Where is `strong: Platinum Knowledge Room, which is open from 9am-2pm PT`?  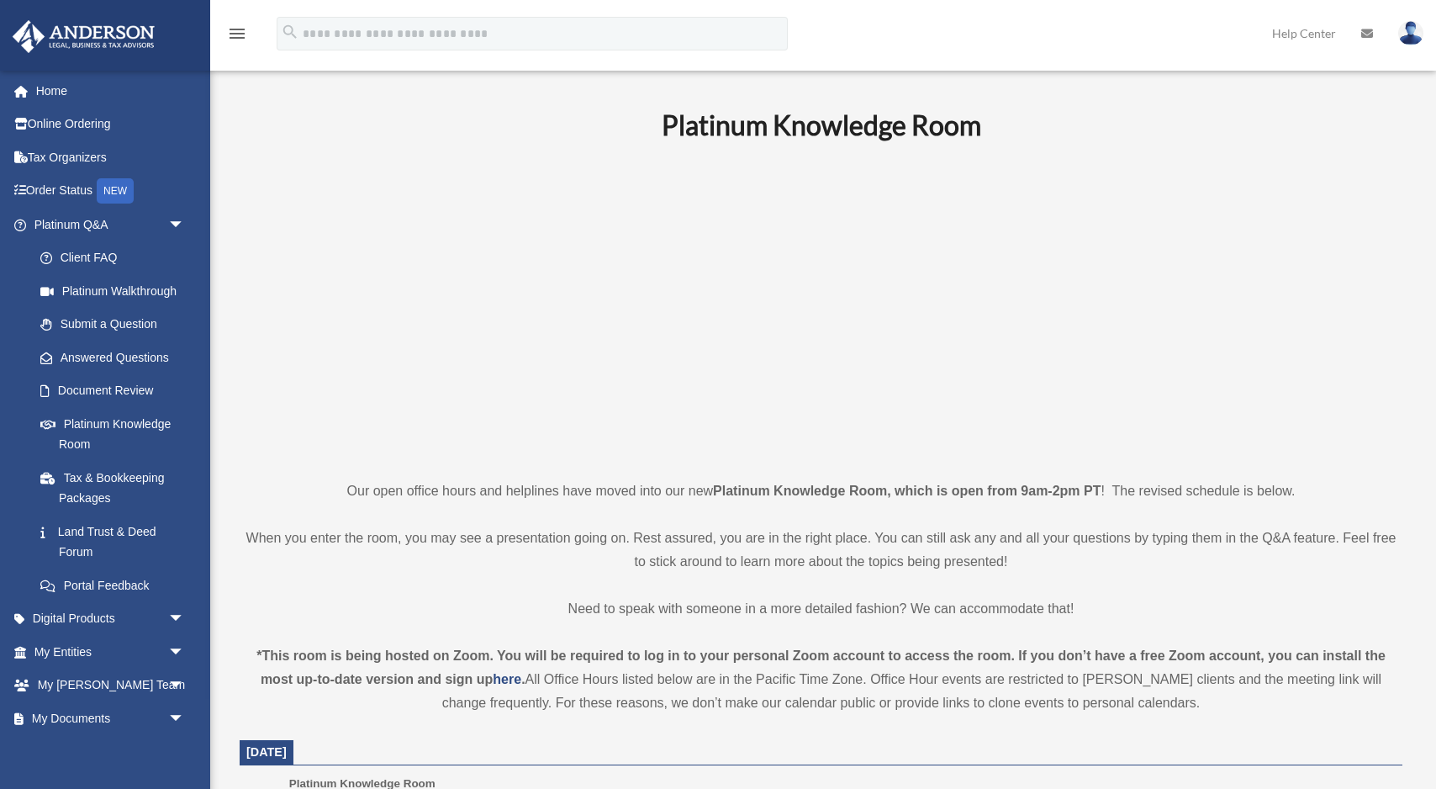 strong: Platinum Knowledge Room, which is open from 9am-2pm PT is located at coordinates (907, 490).